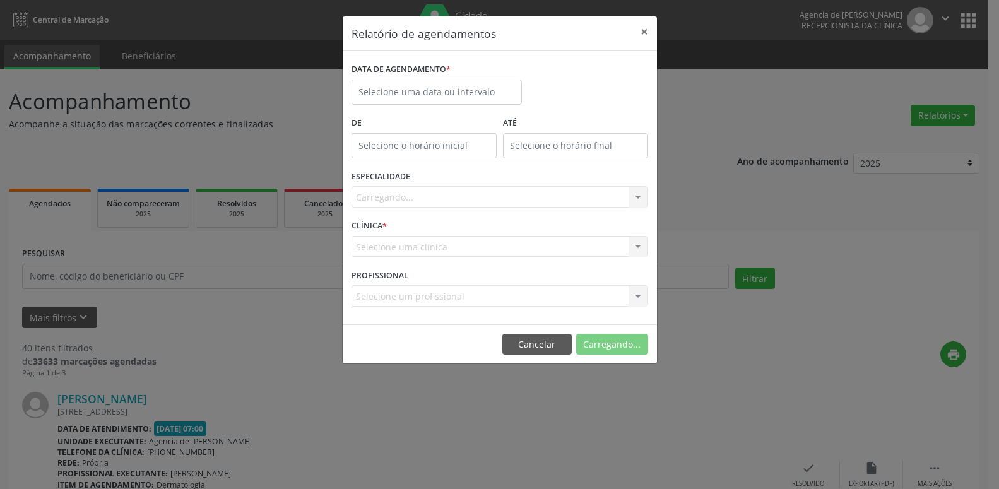 The height and width of the screenshot is (489, 999). What do you see at coordinates (424, 146) in the screenshot?
I see `input: Selecione o horário inicial` at bounding box center [424, 146].